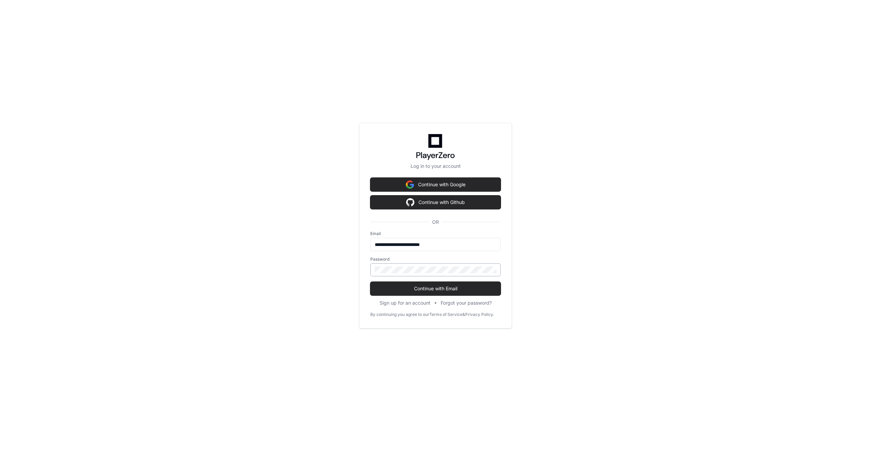 The image size is (871, 451). What do you see at coordinates (435, 234) in the screenshot?
I see `label: Email` at bounding box center [435, 234].